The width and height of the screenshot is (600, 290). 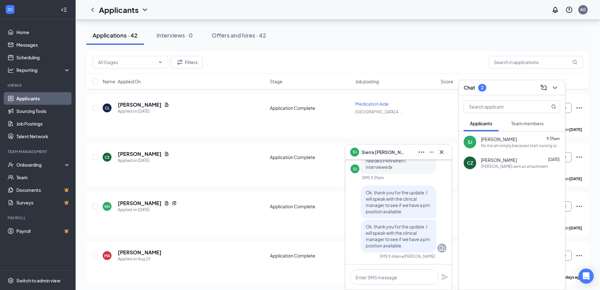 What do you see at coordinates (43, 98) in the screenshot?
I see `a: Applicants` at bounding box center [43, 98].